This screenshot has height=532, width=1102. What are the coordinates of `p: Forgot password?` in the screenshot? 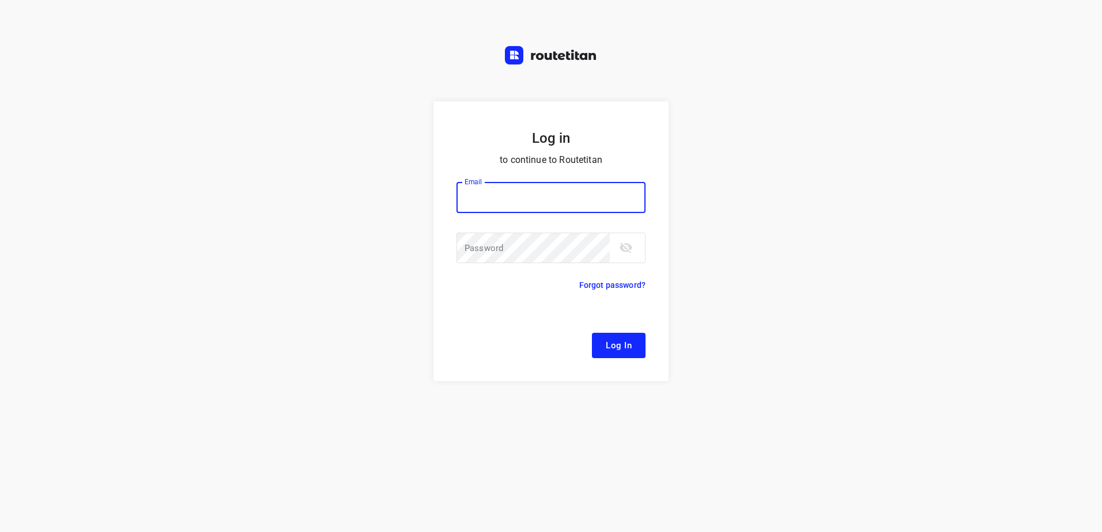 It's located at (612, 285).